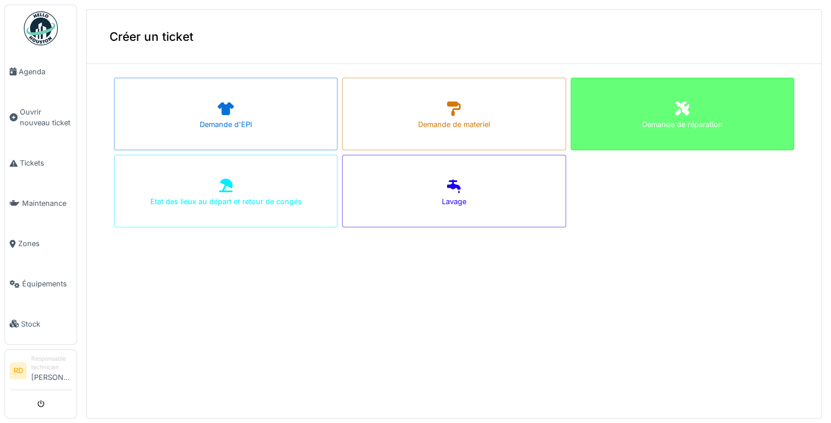 Image resolution: width=831 pixels, height=423 pixels. I want to click on a: Ouvrir nouveau ticket, so click(41, 117).